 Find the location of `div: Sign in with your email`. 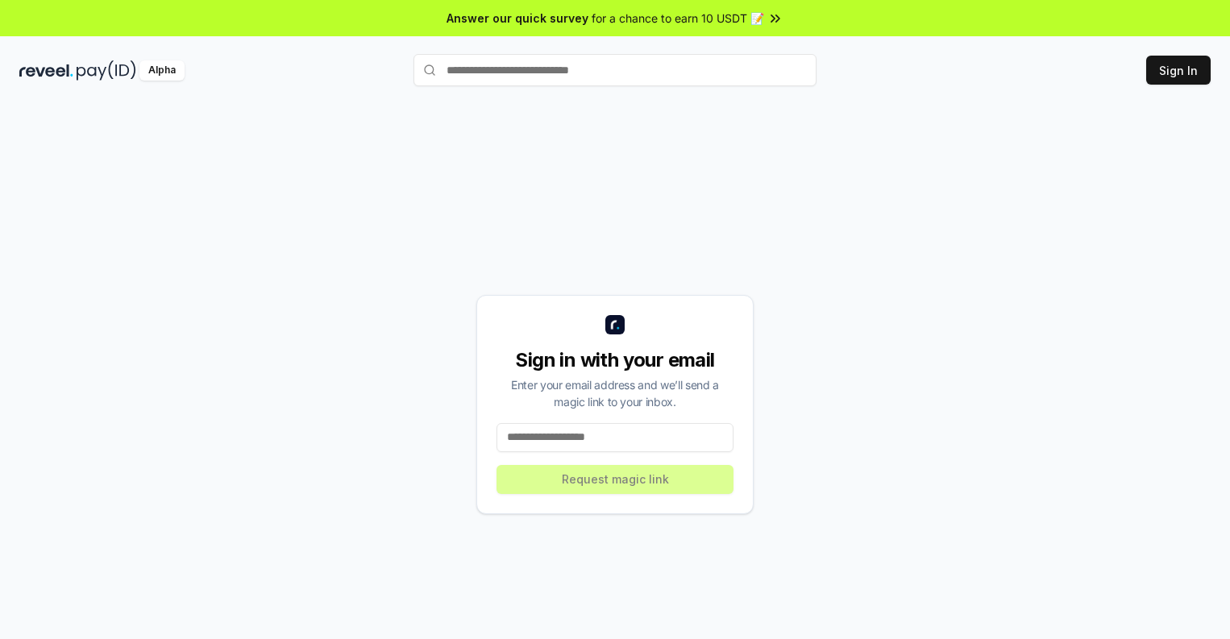

div: Sign in with your email is located at coordinates (615, 360).